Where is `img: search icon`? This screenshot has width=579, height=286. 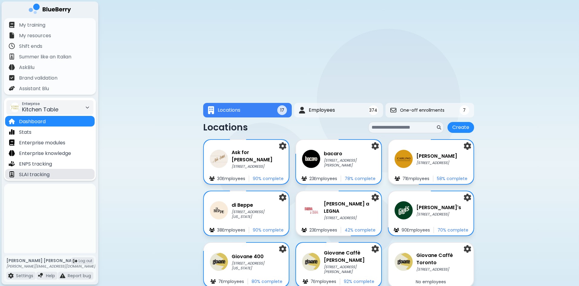
img: search icon is located at coordinates (439, 127).